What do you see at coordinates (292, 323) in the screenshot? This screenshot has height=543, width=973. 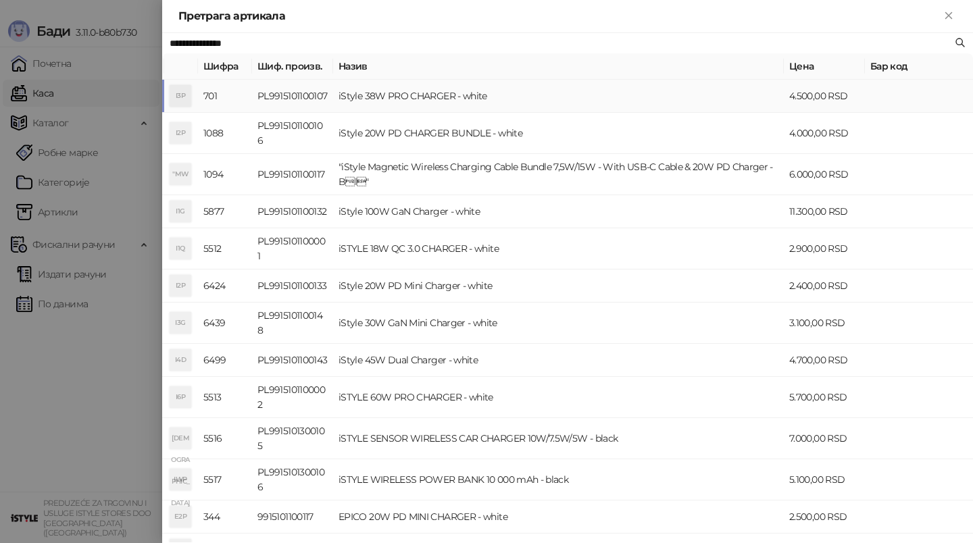 I see `td: PL9915101100148` at bounding box center [292, 323].